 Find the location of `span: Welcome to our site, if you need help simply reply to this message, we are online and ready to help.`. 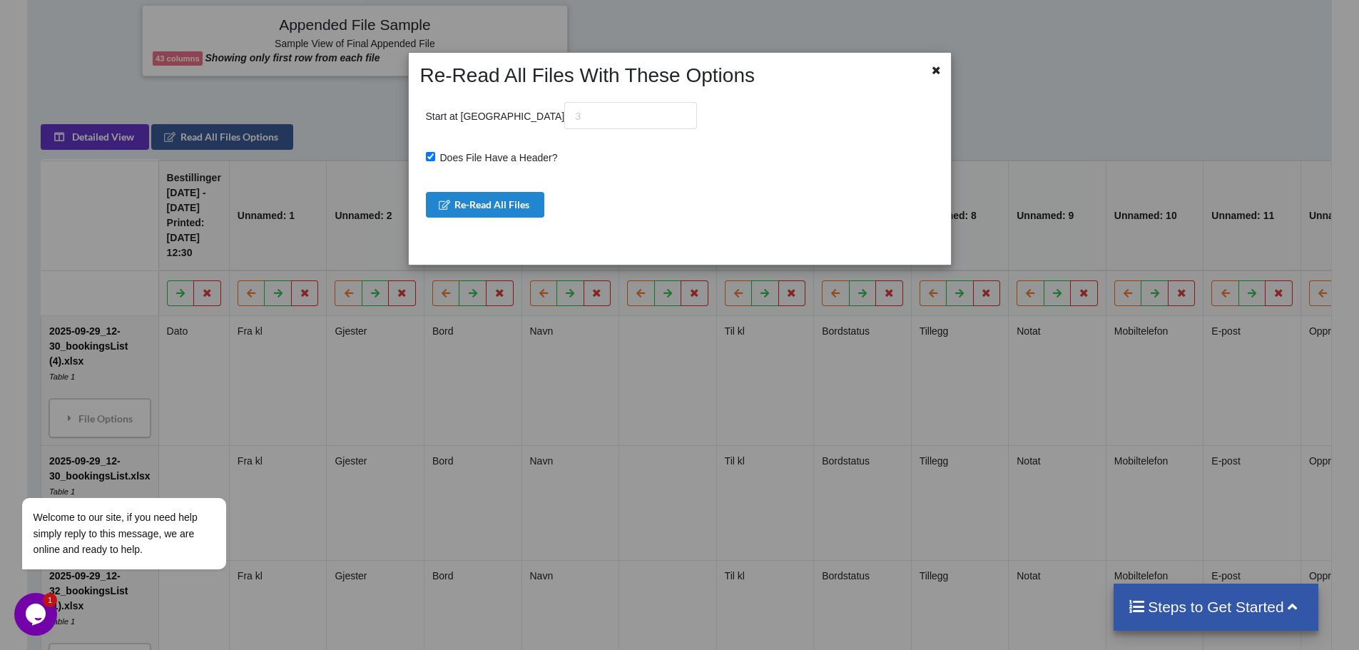

span: Welcome to our site, if you need help simply reply to this message, we are online and ready to help. is located at coordinates (101, 164).